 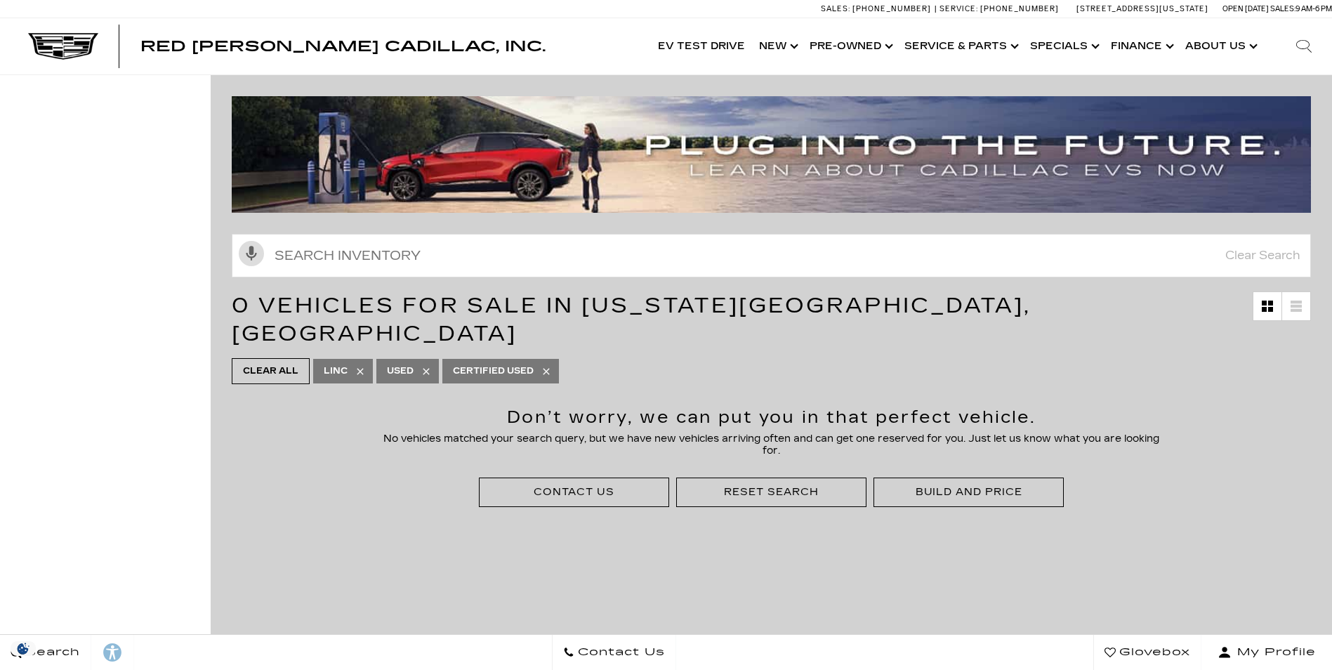 What do you see at coordinates (771, 256) in the screenshot?
I see `input: Search Inventory` at bounding box center [771, 256].